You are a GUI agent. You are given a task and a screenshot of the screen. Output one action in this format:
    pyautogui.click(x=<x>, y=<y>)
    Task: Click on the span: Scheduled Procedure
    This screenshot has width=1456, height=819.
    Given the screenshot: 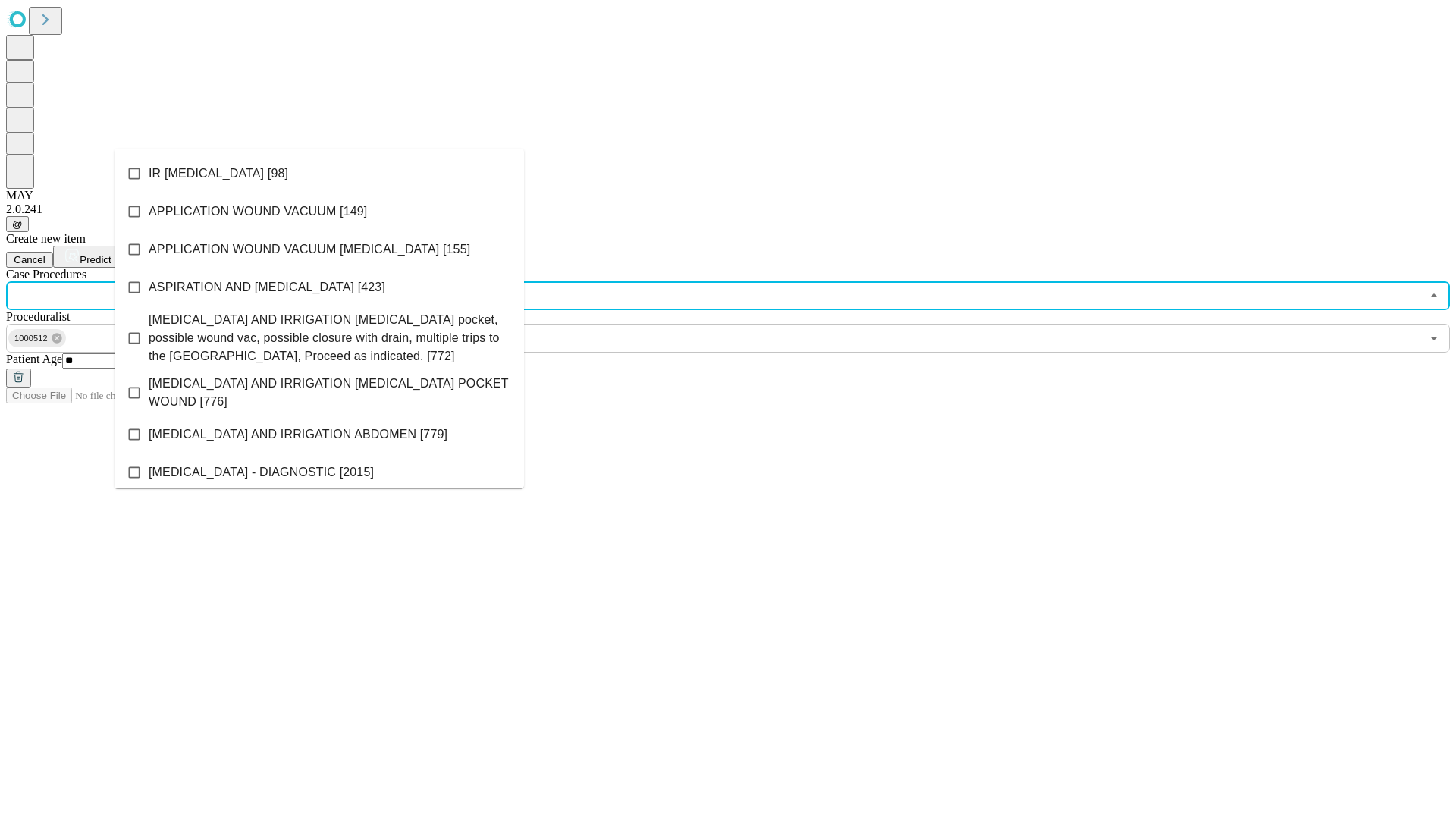 What is the action you would take?
    pyautogui.click(x=46, y=274)
    